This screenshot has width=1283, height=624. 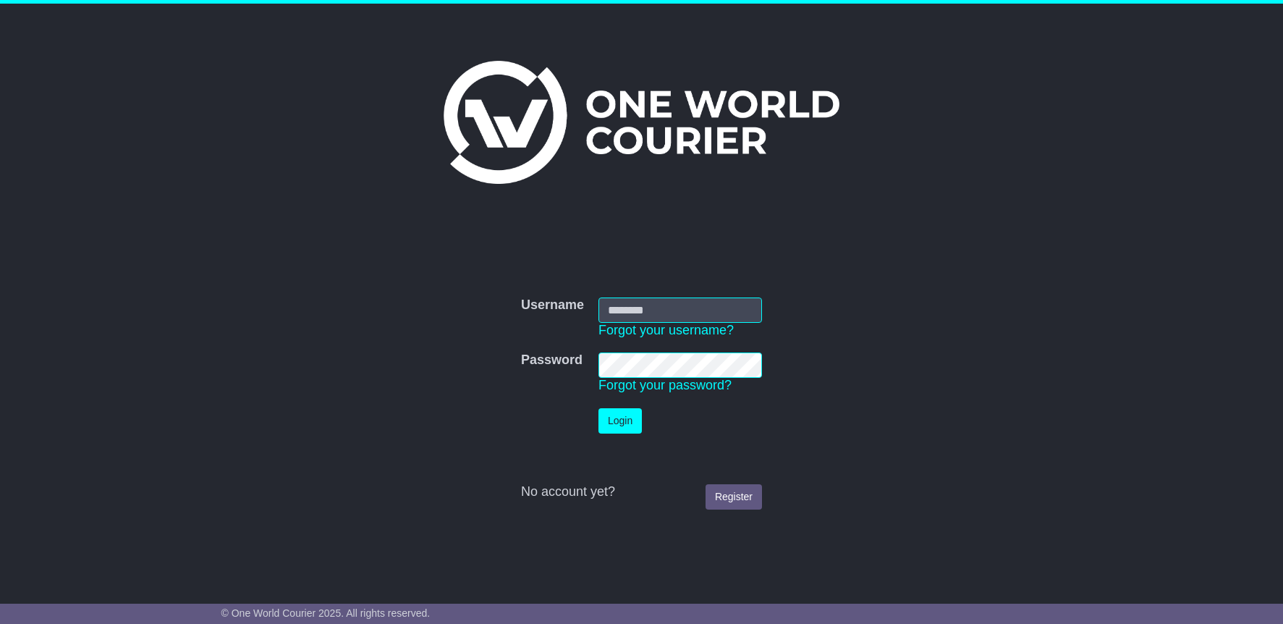 I want to click on button: Login, so click(x=620, y=420).